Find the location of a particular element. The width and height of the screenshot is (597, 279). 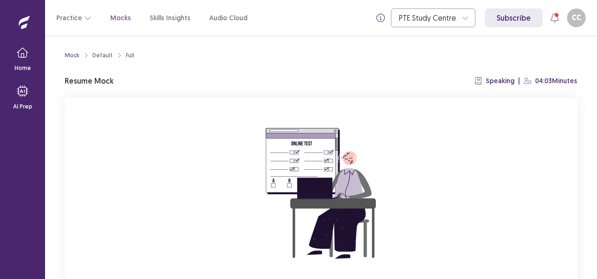

img: attend-mock is located at coordinates (321, 193).